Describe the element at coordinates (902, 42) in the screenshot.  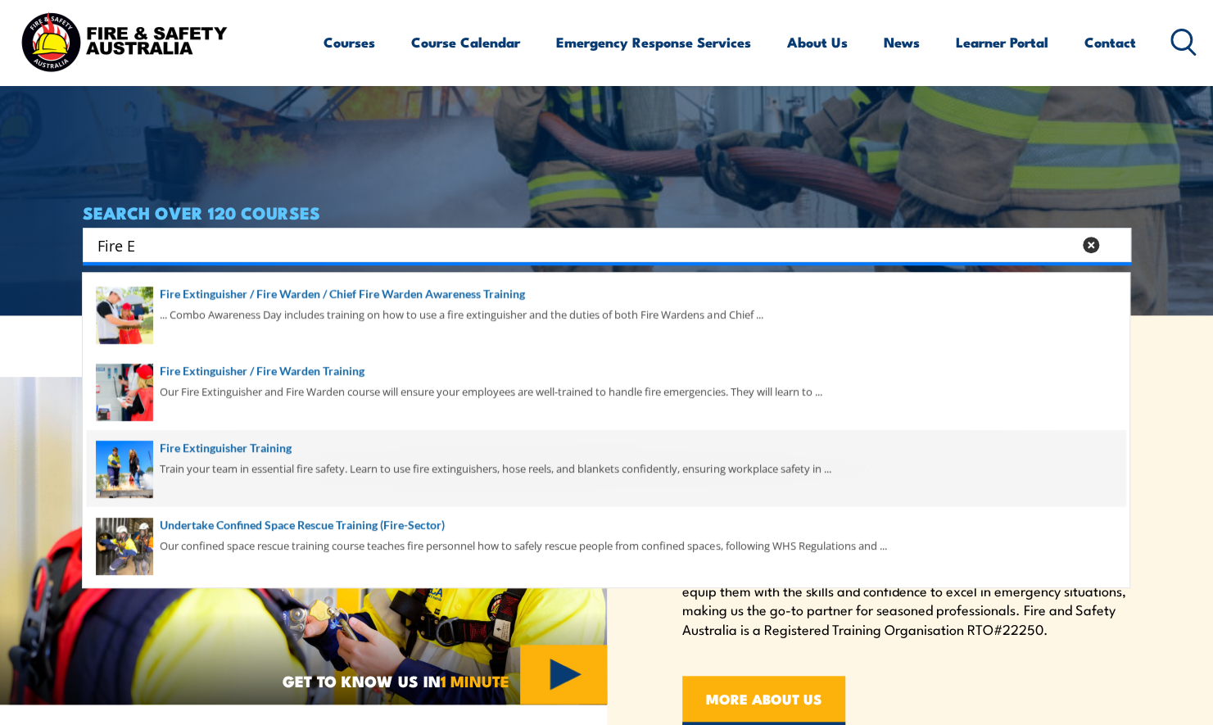
I see `a: News` at that location.